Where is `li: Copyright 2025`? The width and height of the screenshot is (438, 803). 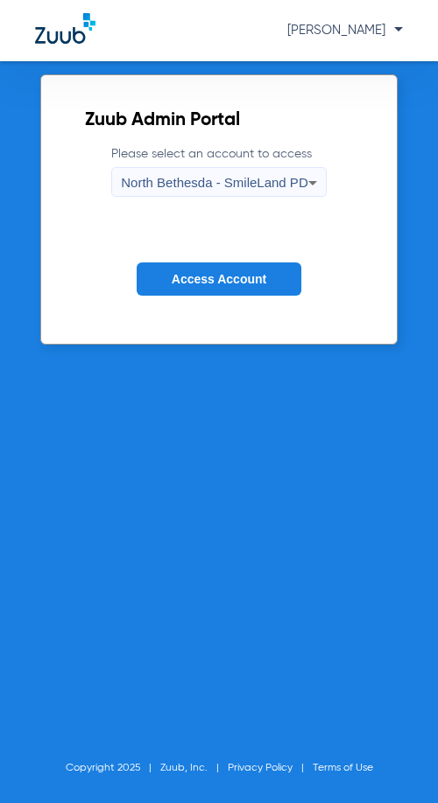 li: Copyright 2025 is located at coordinates (113, 768).